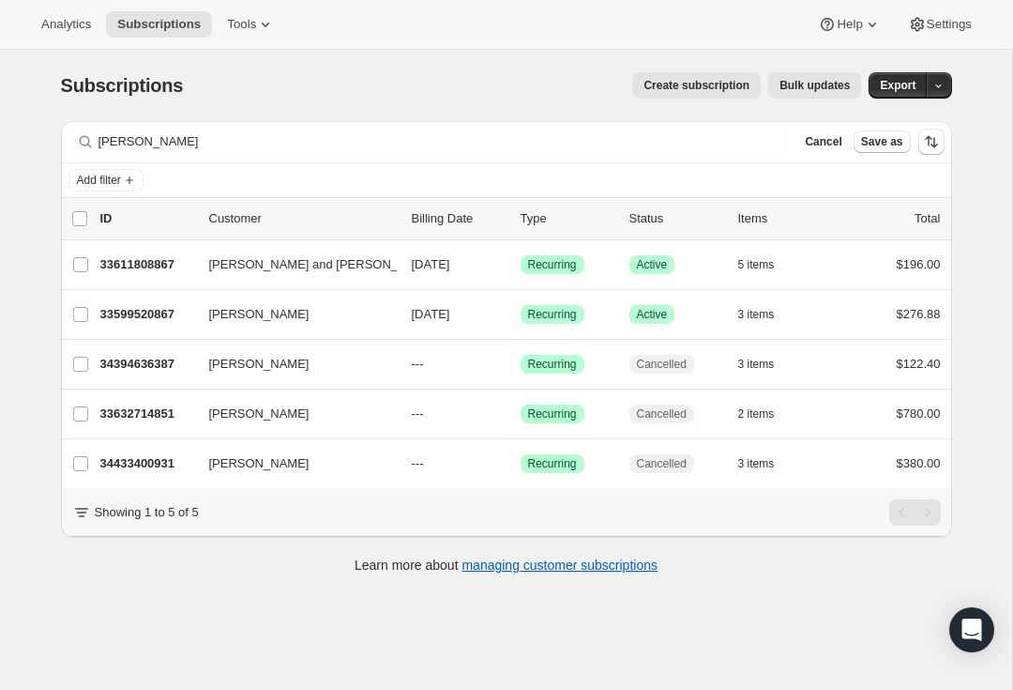 The width and height of the screenshot is (1013, 690). What do you see at coordinates (241, 24) in the screenshot?
I see `span: Tools` at bounding box center [241, 24].